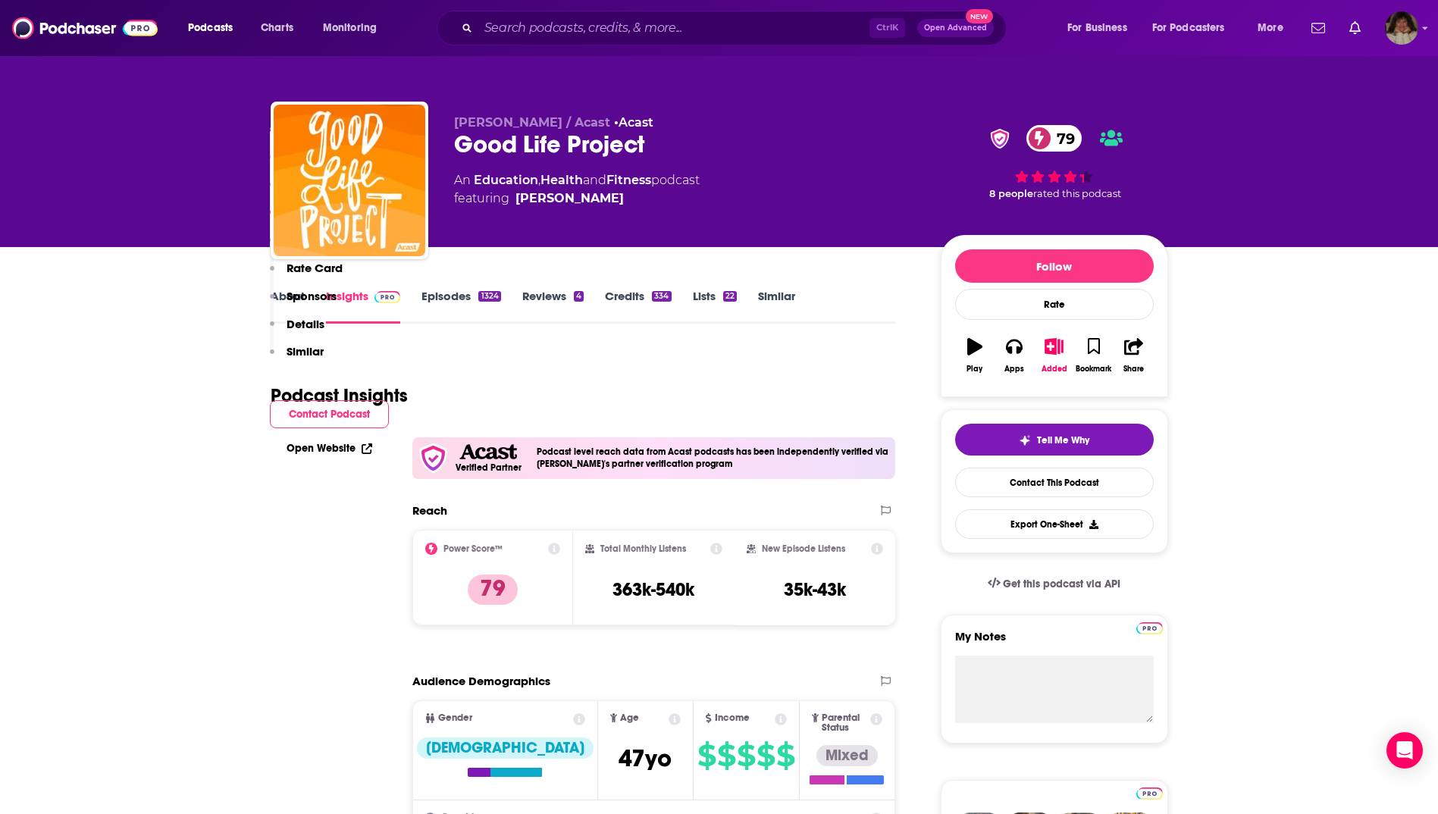 This screenshot has width=1438, height=814. What do you see at coordinates (1055, 524) in the screenshot?
I see `button: Export One-Sheet` at bounding box center [1055, 524].